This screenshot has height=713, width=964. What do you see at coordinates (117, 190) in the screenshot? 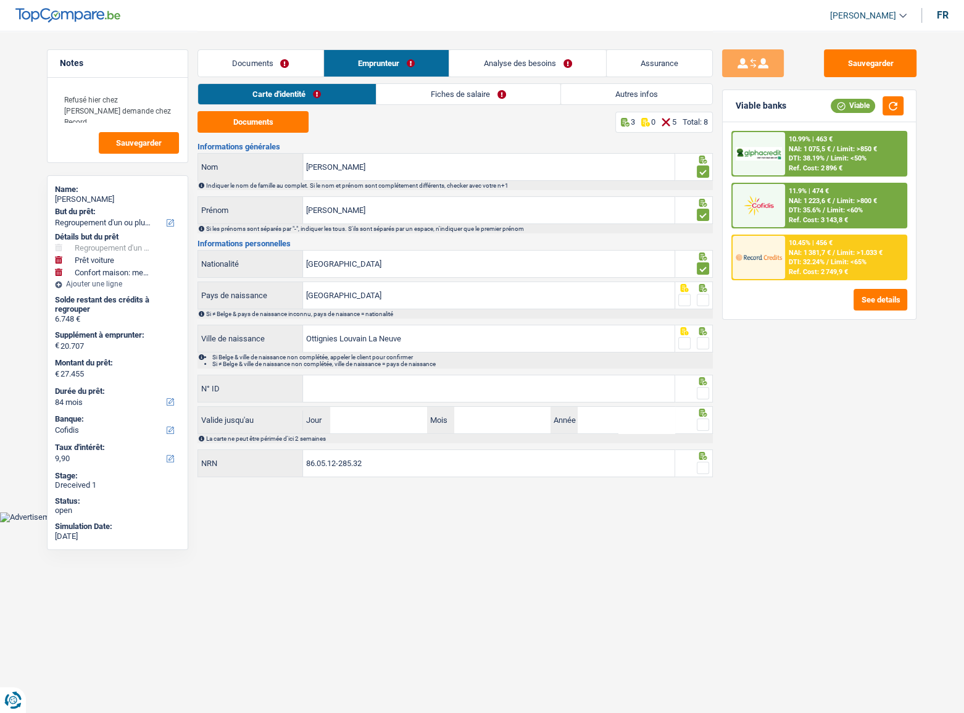
I see `div: Name:` at bounding box center [117, 190].